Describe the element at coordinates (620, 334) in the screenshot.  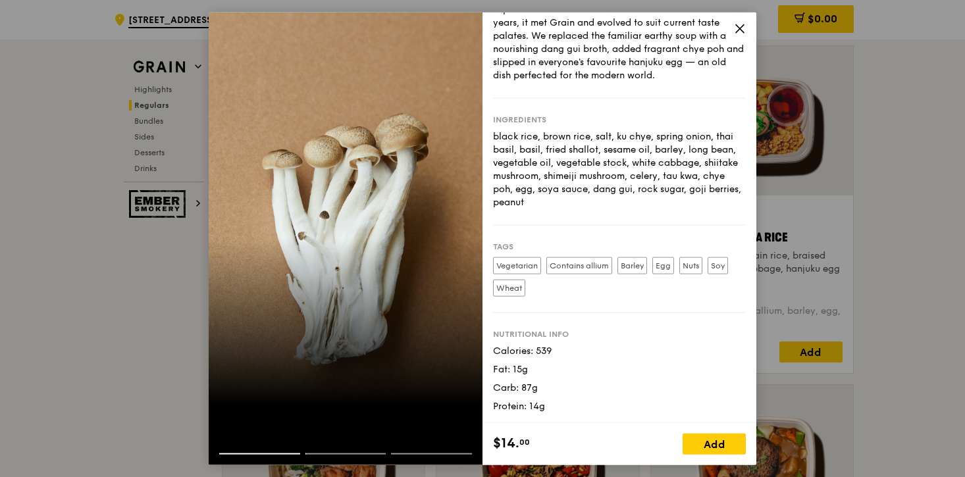
I see `div: Nutritional info` at that location.